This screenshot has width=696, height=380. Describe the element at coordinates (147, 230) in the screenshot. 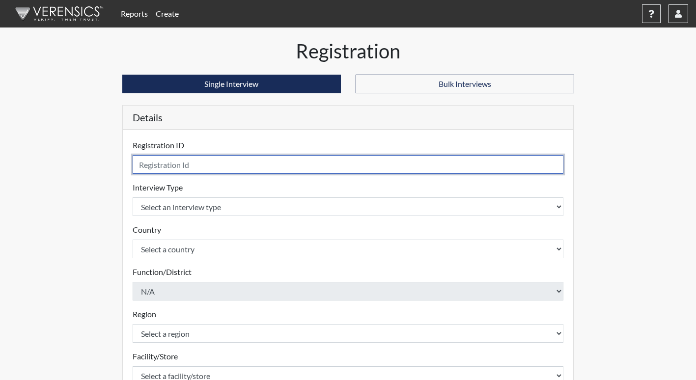

I see `label: Country` at that location.